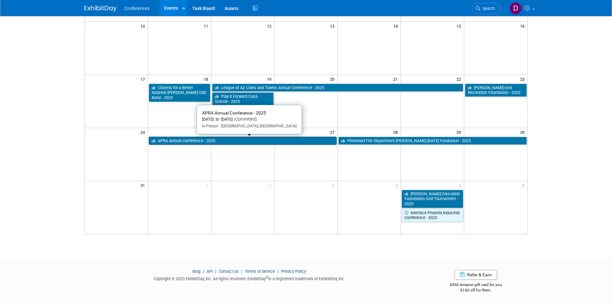 This screenshot has height=304, width=612. I want to click on span: 17, so click(144, 79).